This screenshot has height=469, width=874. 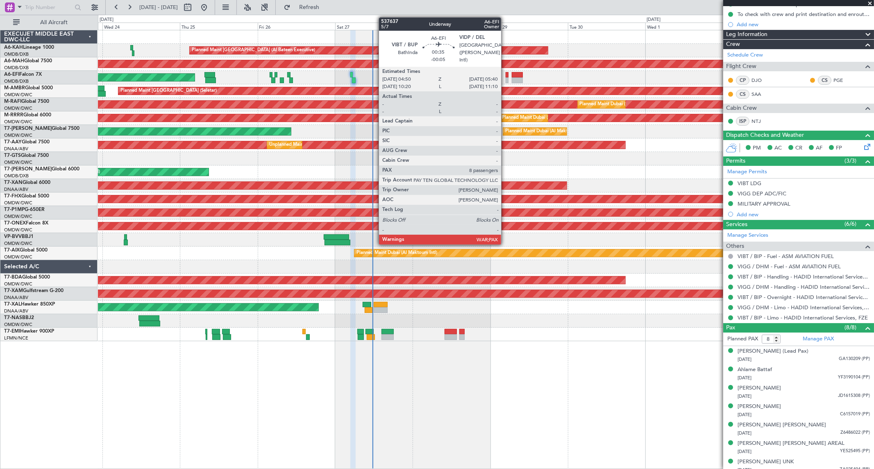 I want to click on a: VIBT / BIP - Fuel - ASM AVIATION FUEL, so click(x=786, y=256).